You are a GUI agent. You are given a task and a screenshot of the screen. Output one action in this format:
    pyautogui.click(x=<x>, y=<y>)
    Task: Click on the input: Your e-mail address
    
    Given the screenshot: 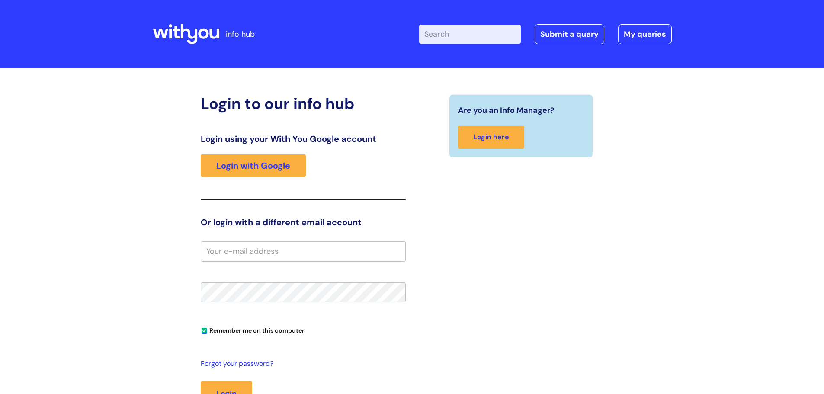 What is the action you would take?
    pyautogui.click(x=303, y=251)
    